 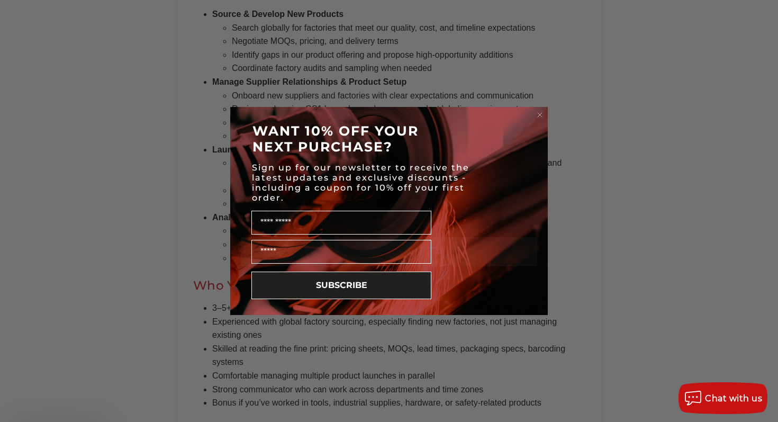 I want to click on span: Chat with us, so click(x=734, y=398).